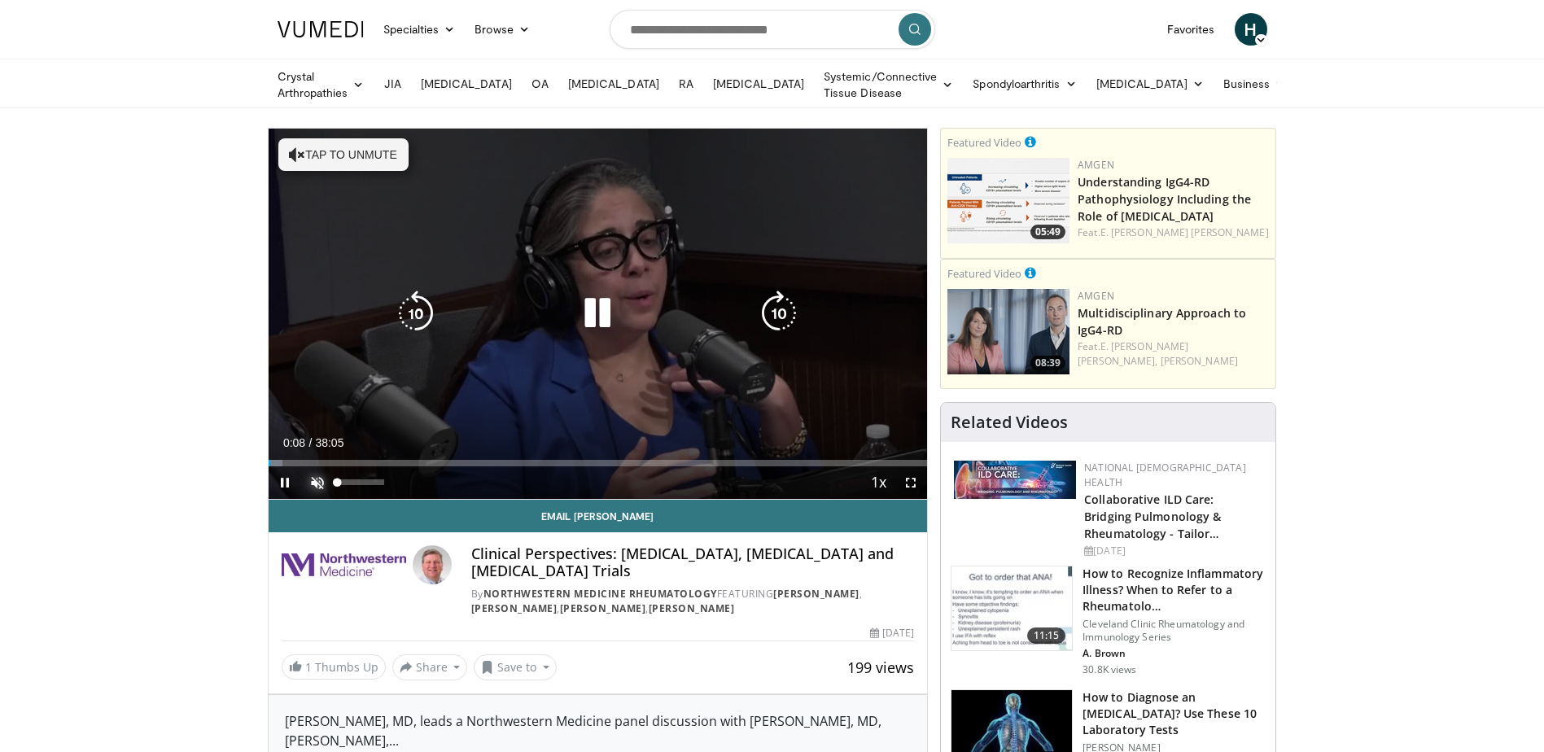 The width and height of the screenshot is (1544, 752). Describe the element at coordinates (881, 667) in the screenshot. I see `span: 199 views` at that location.